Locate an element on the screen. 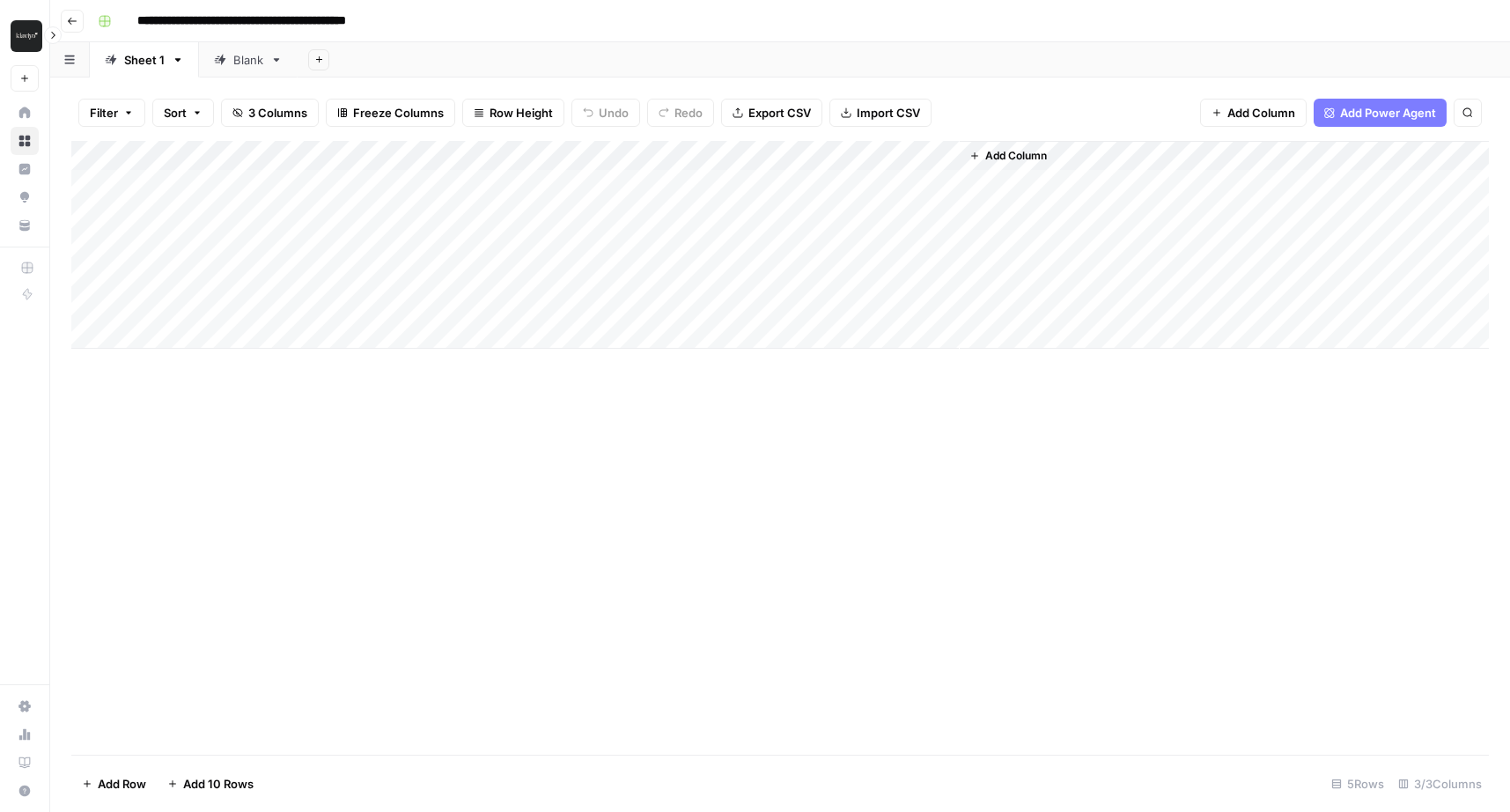 This screenshot has width=1510, height=812. img: Klaviyo Logo is located at coordinates (26, 36).